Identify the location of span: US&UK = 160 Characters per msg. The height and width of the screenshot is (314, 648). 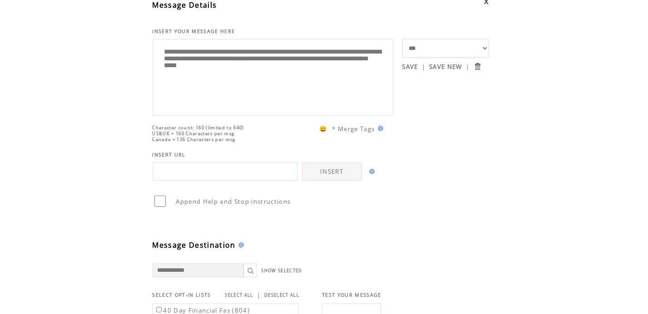
(194, 134).